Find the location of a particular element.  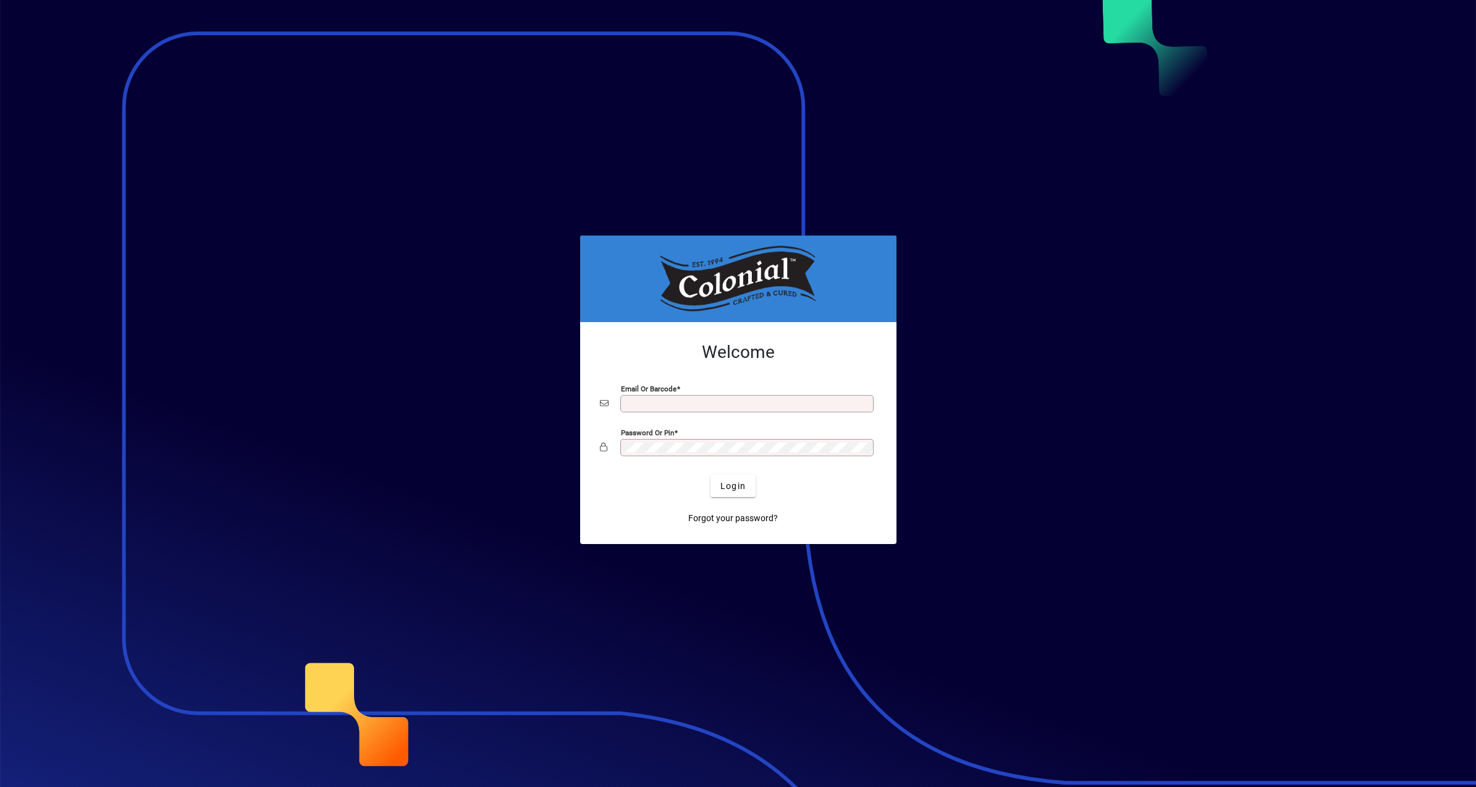

button: Login is located at coordinates (733, 486).